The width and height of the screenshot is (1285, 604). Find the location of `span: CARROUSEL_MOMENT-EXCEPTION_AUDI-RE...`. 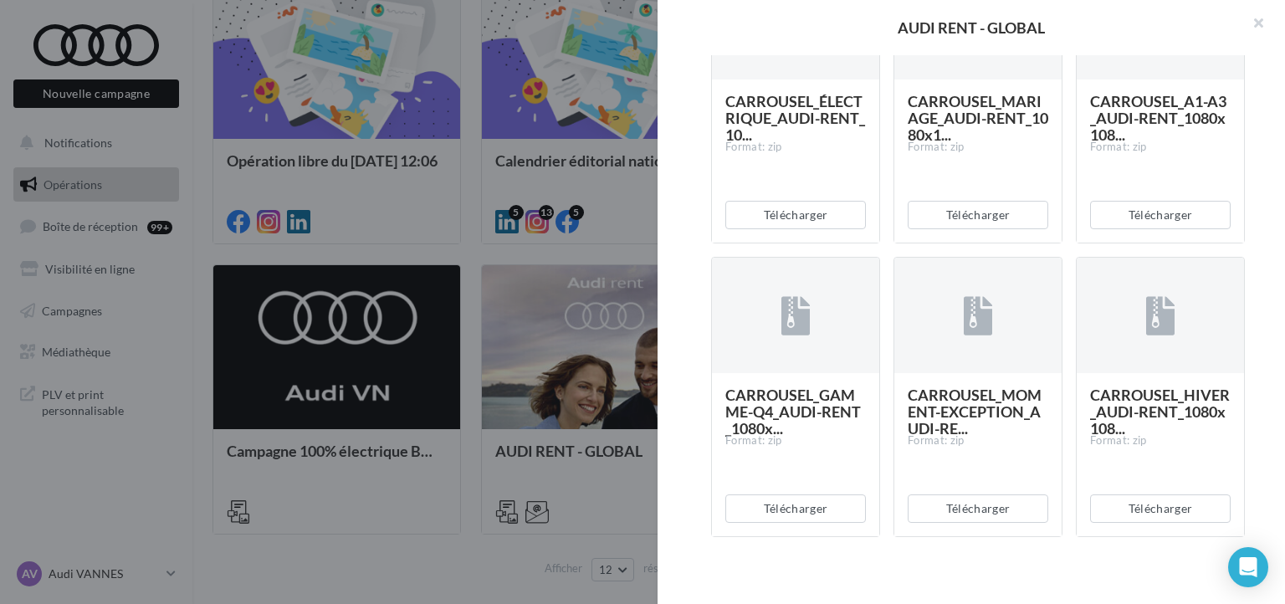

span: CARROUSEL_MOMENT-EXCEPTION_AUDI-RE... is located at coordinates (975, 412).